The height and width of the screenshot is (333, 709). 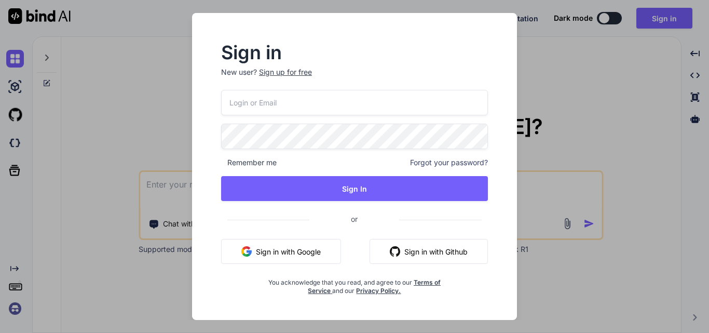 What do you see at coordinates (286, 72) in the screenshot?
I see `div: Sign up for free` at bounding box center [286, 72].